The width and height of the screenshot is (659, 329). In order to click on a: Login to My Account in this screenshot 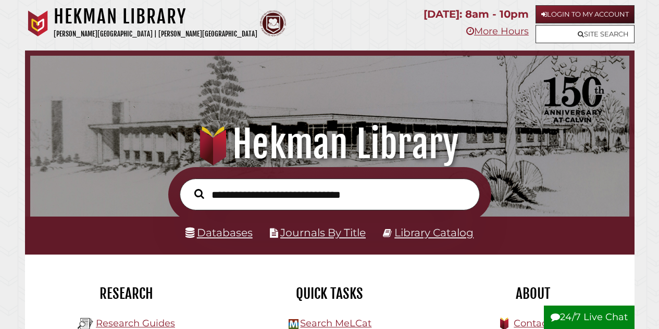, I will do `click(585, 14)`.